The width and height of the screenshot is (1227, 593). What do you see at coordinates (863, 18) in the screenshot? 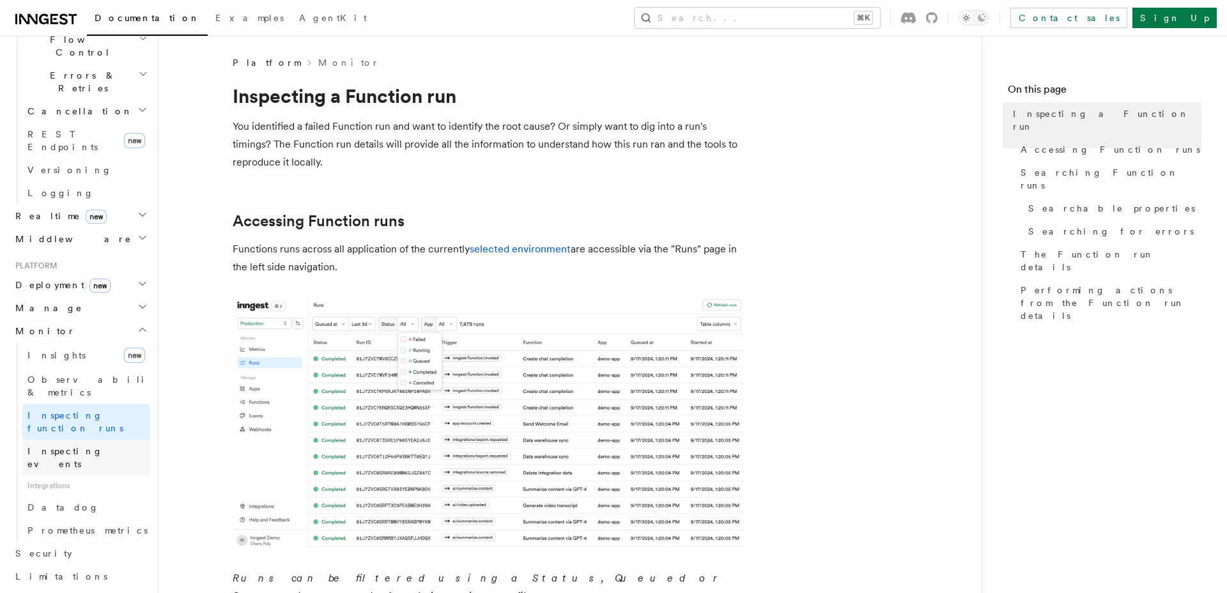
I see `kbd: ⌘K` at bounding box center [863, 18].